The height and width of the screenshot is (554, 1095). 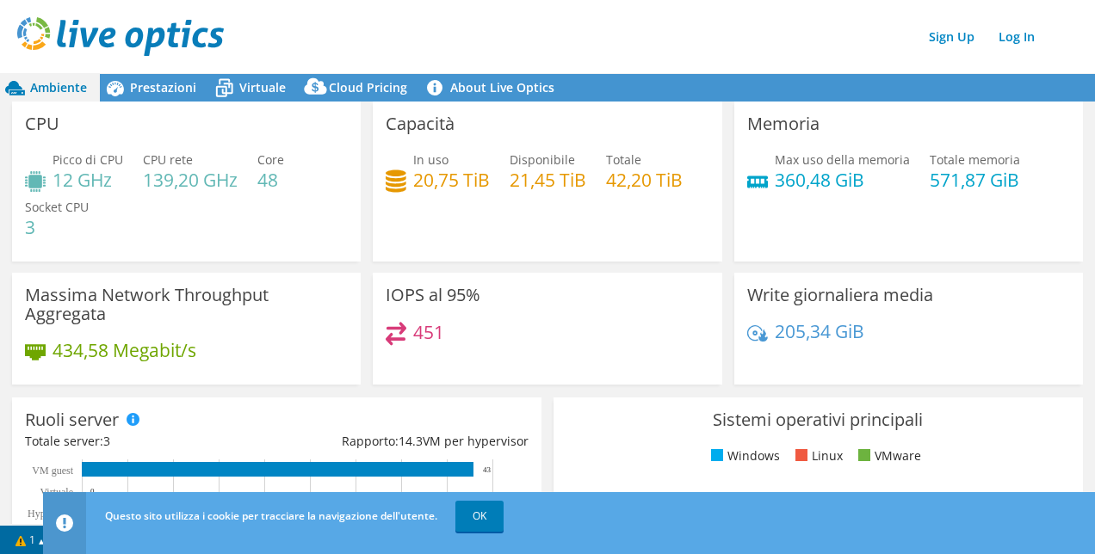 I want to click on h4: 205,34 GiB, so click(x=820, y=331).